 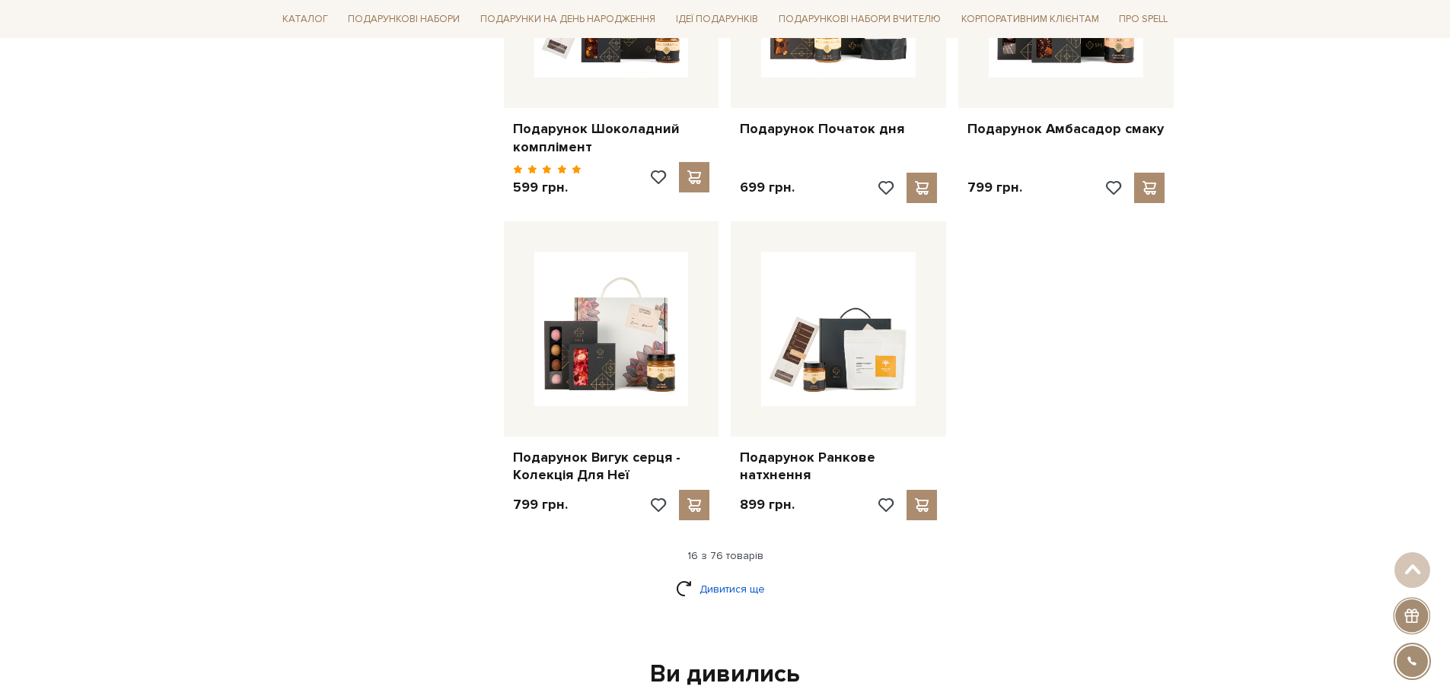 I want to click on a: Каталог, so click(x=305, y=19).